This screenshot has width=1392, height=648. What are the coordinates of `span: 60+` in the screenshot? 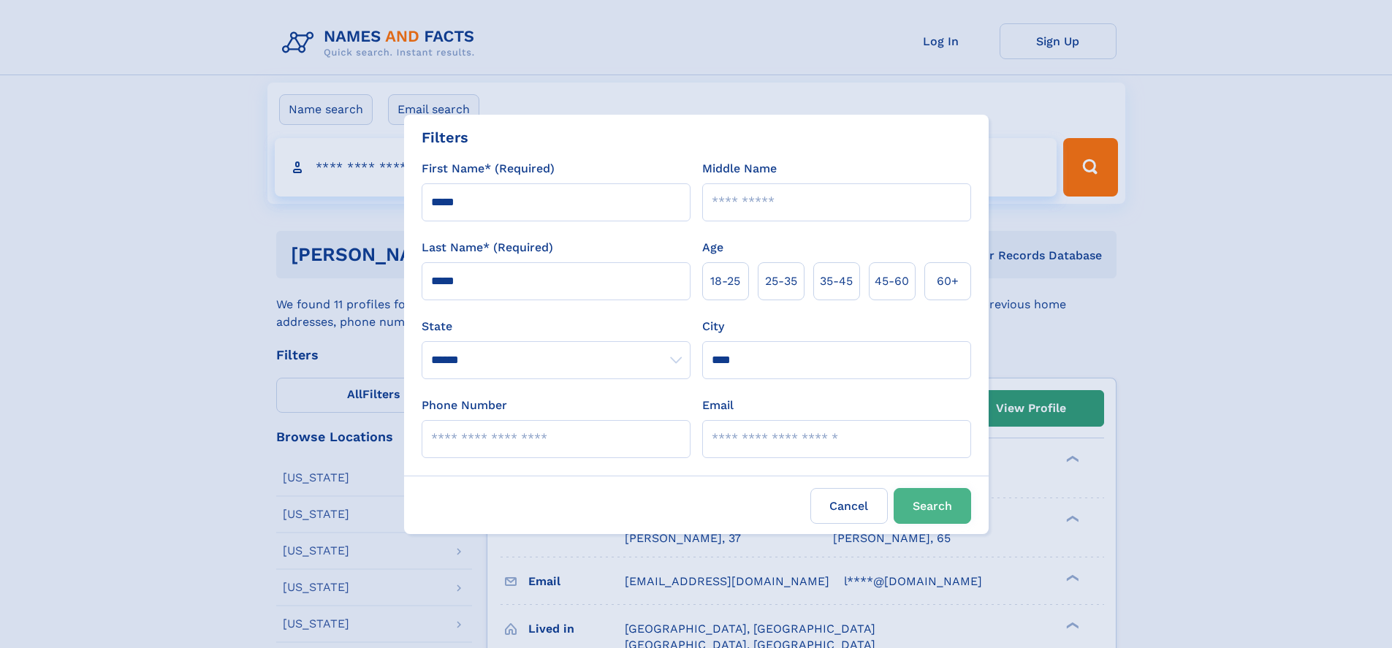 It's located at (948, 281).